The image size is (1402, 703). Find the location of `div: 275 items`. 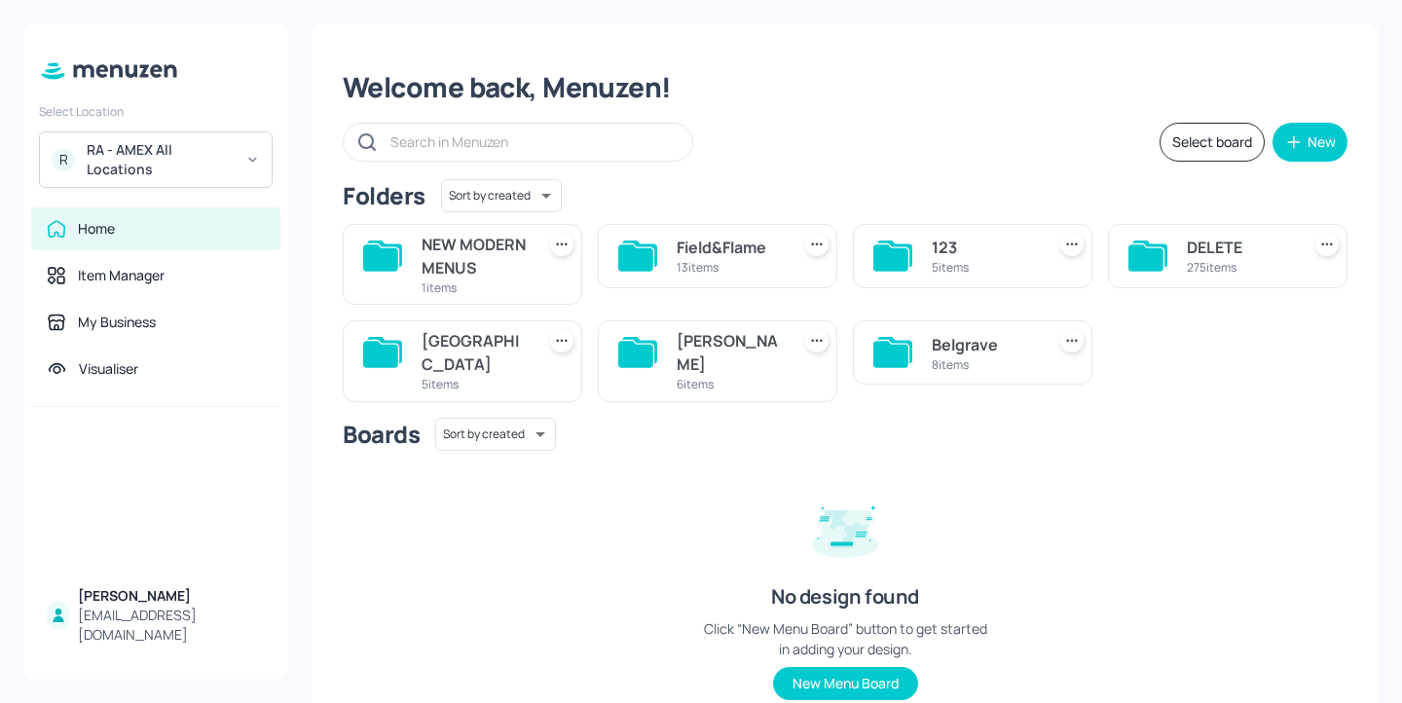

div: 275 items is located at coordinates (1239, 267).